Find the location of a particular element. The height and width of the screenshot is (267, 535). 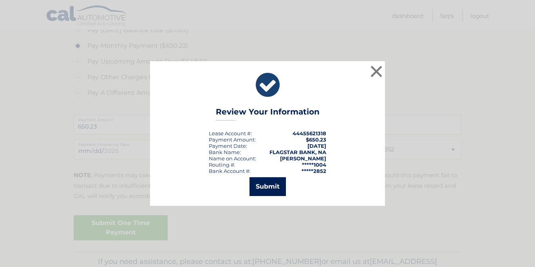

div: Bank Name: is located at coordinates (225, 152).